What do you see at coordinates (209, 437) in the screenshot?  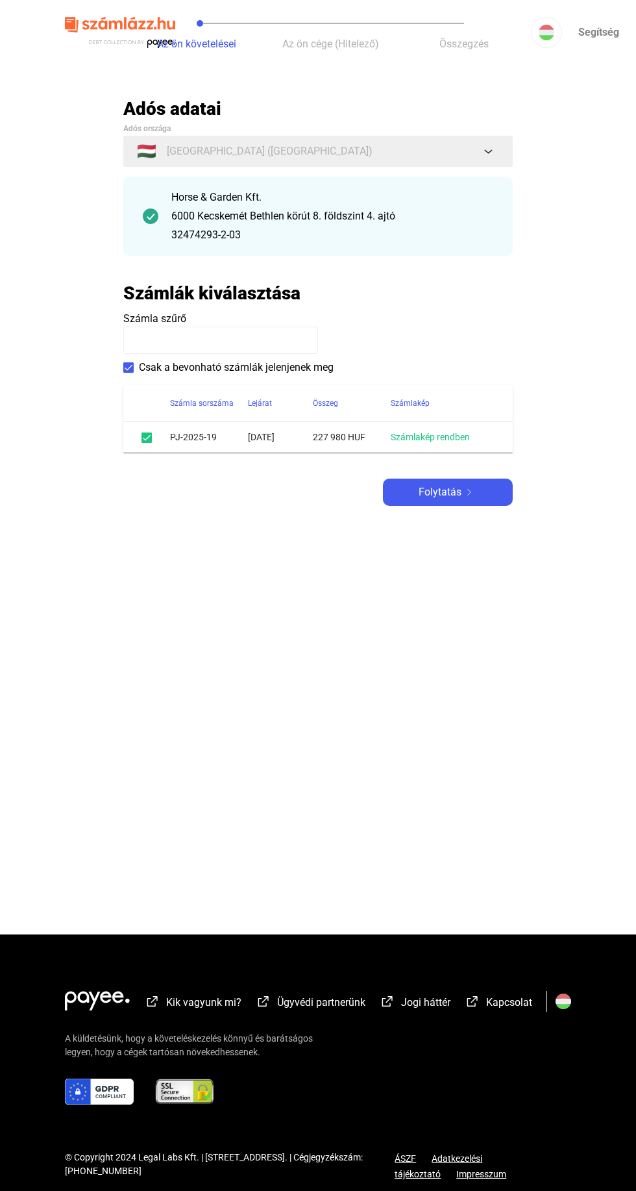 I see `td: PJ-2025-19` at bounding box center [209, 437].